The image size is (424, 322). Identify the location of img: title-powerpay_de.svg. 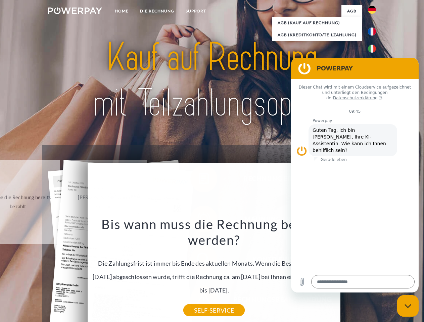
(212, 80).